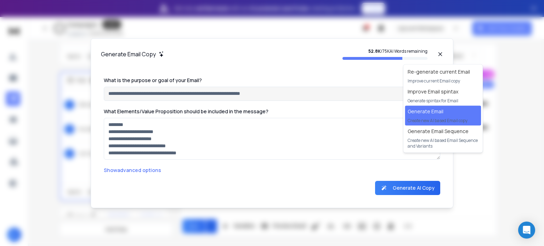 The height and width of the screenshot is (246, 544). Describe the element at coordinates (437, 112) in the screenshot. I see `h1: Generate Email` at that location.